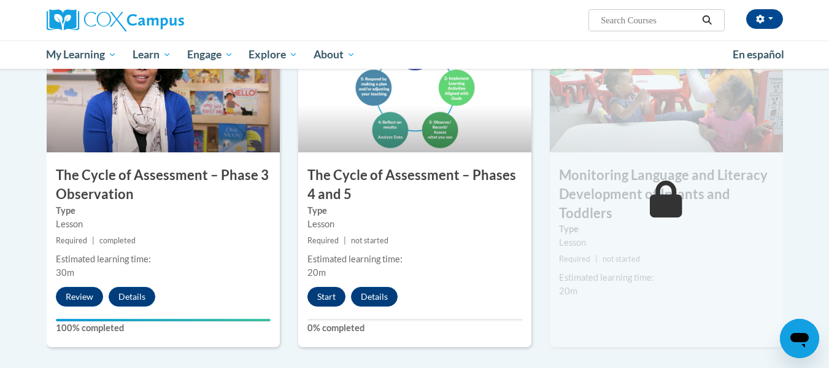 This screenshot has height=368, width=829. I want to click on button: Search, so click(707, 20).